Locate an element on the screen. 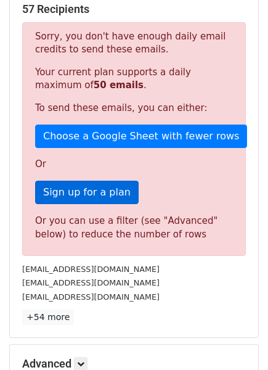 Image resolution: width=268 pixels, height=370 pixels. p: Or is located at coordinates (134, 164).